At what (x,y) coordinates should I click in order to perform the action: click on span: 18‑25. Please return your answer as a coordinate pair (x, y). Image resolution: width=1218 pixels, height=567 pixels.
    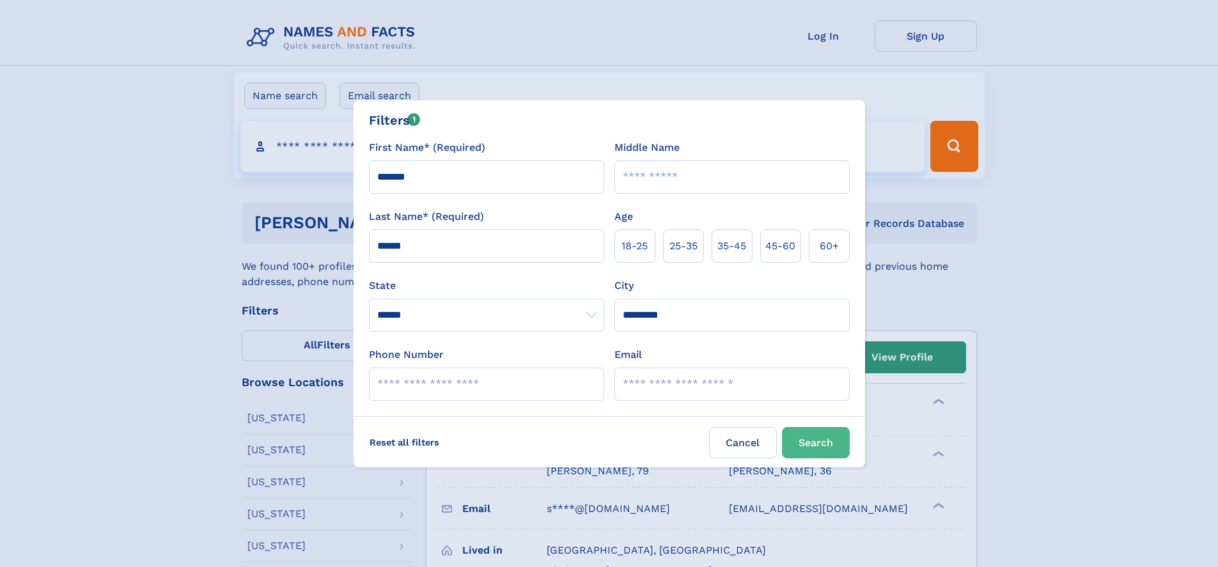
    Looking at the image, I should click on (634, 246).